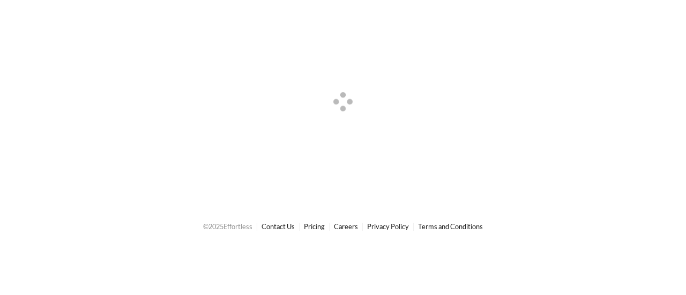 The image size is (686, 295). I want to click on a: Contact Us, so click(278, 227).